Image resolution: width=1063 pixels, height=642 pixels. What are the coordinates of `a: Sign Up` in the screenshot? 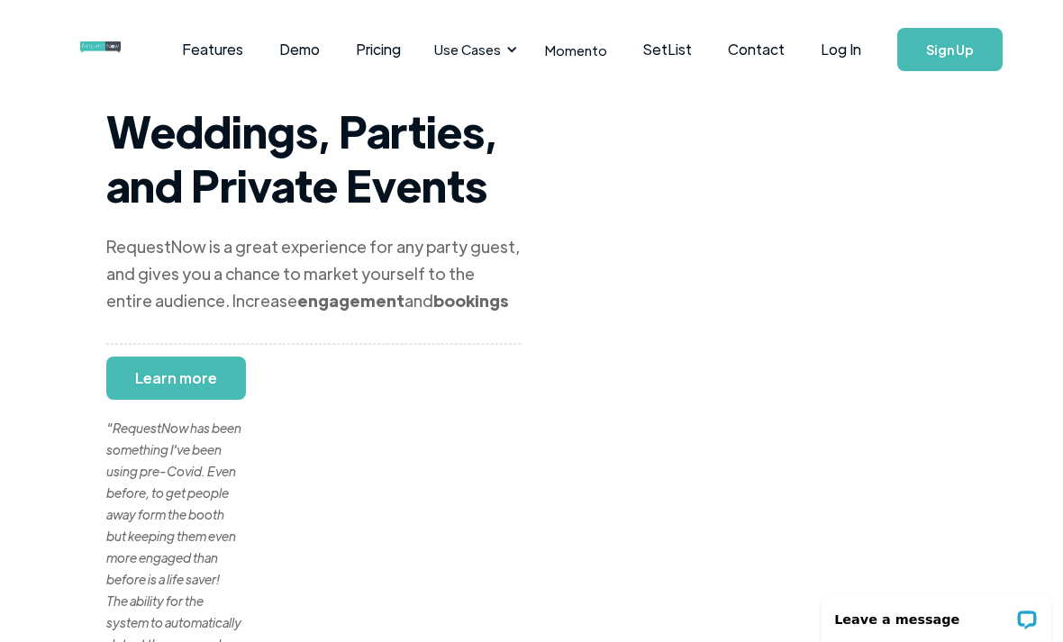 It's located at (949, 50).